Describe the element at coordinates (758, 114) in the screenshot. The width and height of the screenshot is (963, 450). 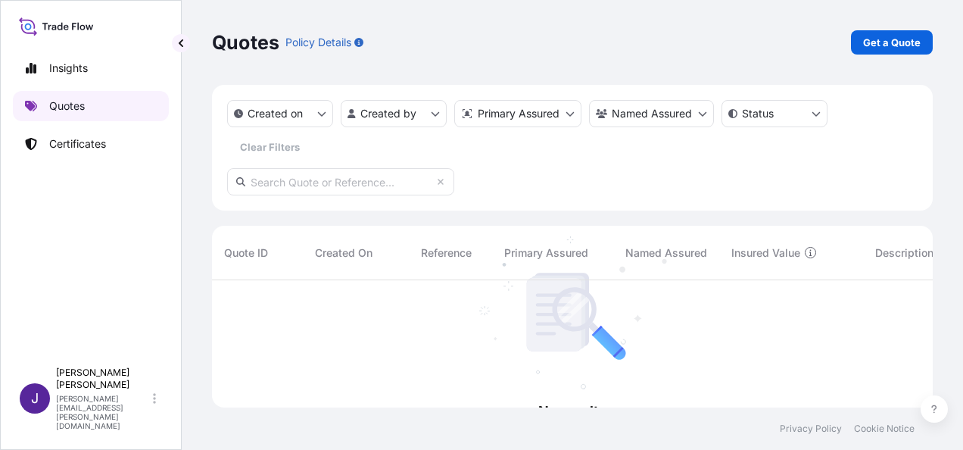
I see `p: Status` at that location.